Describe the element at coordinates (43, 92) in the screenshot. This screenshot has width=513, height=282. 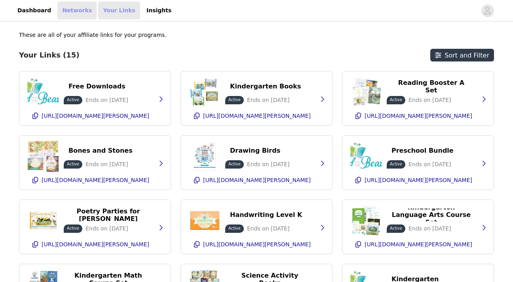
I see `img: Free Downloads Language Arts Level K` at that location.